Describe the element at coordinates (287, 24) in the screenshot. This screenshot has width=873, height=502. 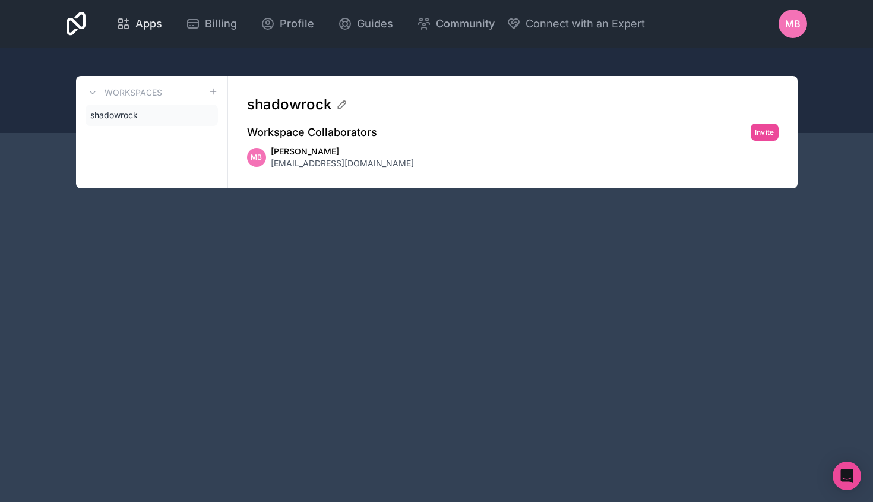
I see `a: Profile` at that location.